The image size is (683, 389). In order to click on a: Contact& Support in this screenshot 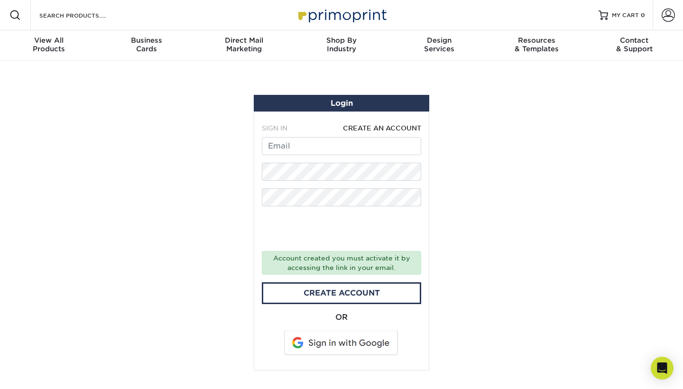, I will do `click(634, 46)`.